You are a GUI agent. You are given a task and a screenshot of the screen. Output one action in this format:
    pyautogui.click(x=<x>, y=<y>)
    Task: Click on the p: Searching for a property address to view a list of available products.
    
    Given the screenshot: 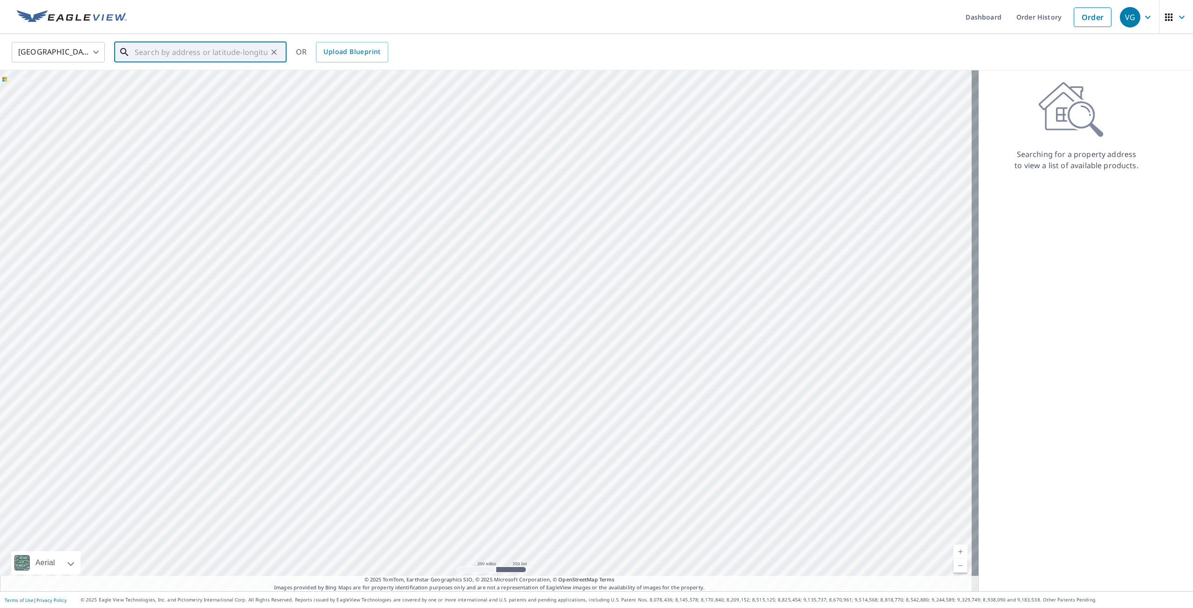 What is the action you would take?
    pyautogui.click(x=1076, y=160)
    